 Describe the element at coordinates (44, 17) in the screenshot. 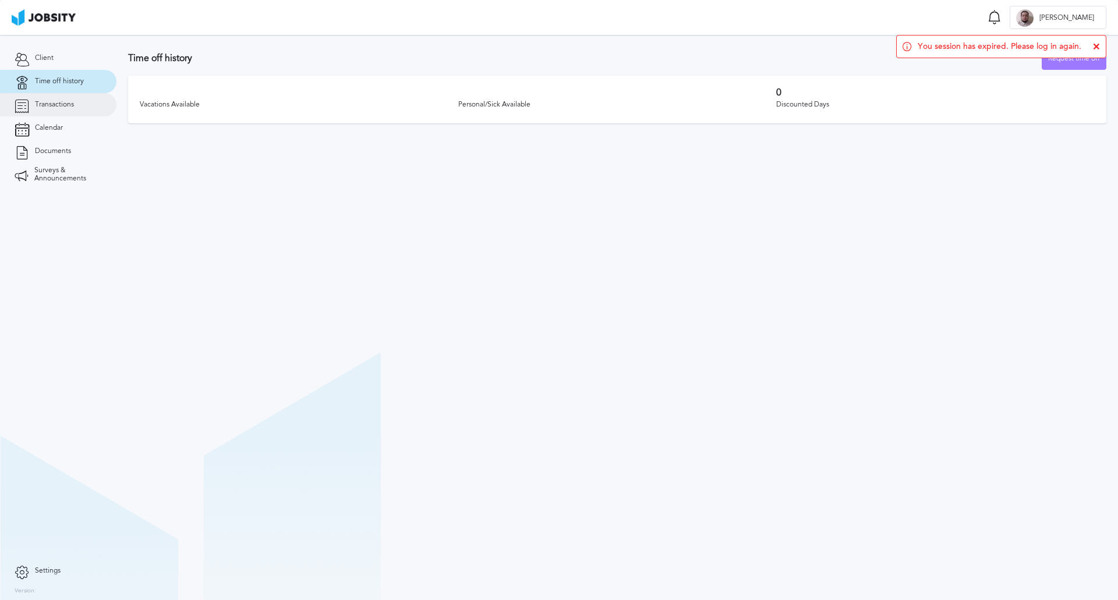

I see `img: ab4bad089aa723f57921c736e9817d99.png` at that location.